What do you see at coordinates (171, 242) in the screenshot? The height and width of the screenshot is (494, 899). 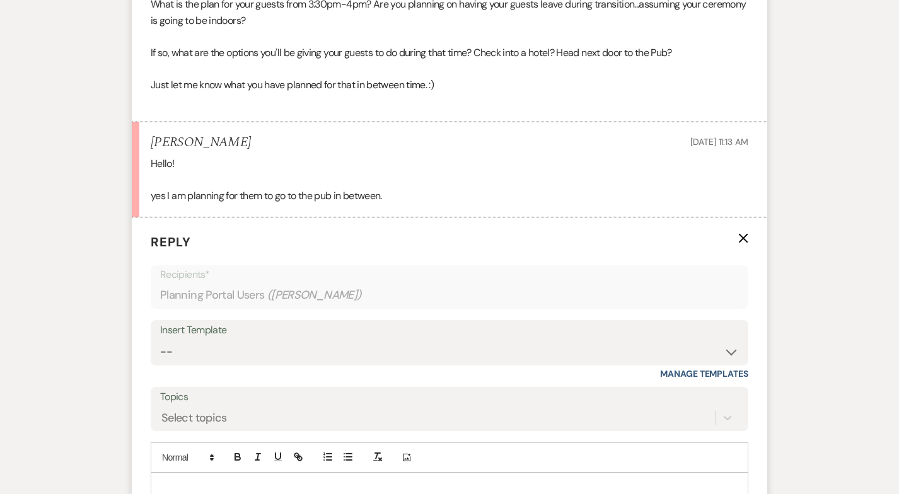 I see `span: Reply` at bounding box center [171, 242].